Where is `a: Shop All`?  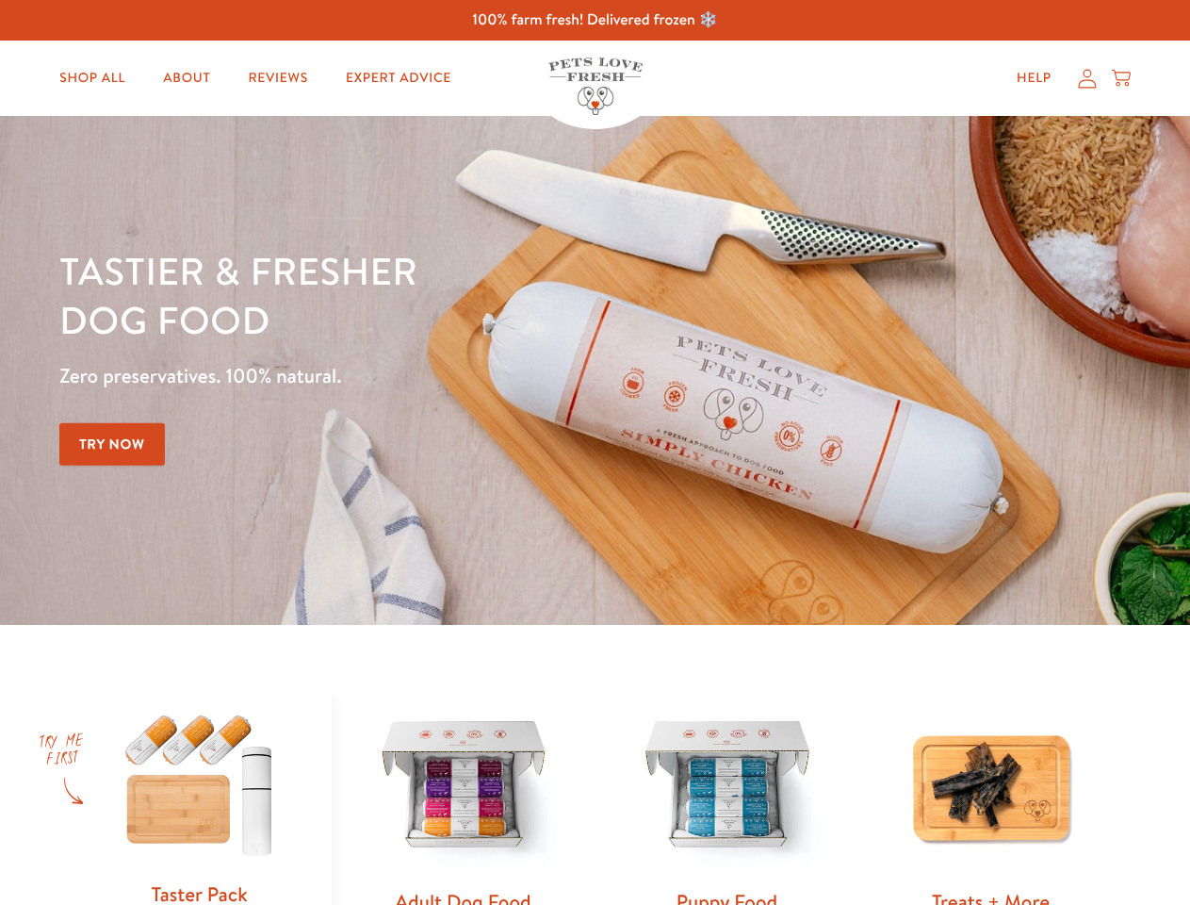
a: Shop All is located at coordinates (92, 78).